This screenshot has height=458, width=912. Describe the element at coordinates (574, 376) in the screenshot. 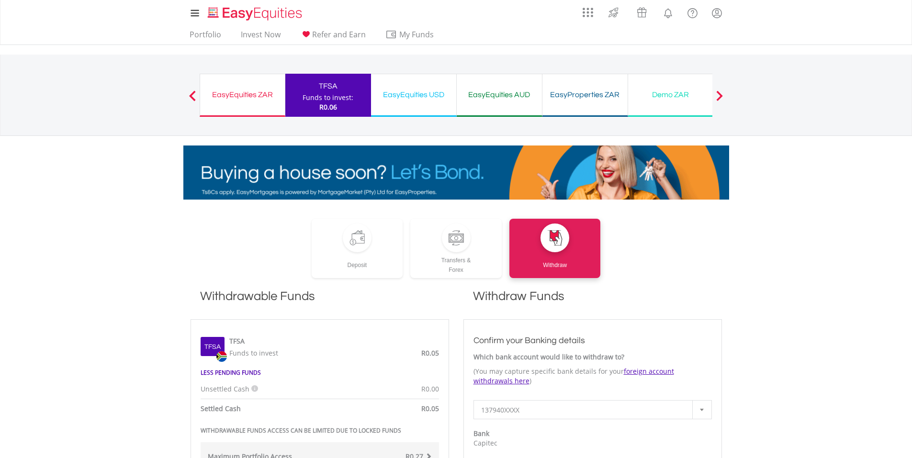

I see `a: foreign account withdrawals here` at that location.